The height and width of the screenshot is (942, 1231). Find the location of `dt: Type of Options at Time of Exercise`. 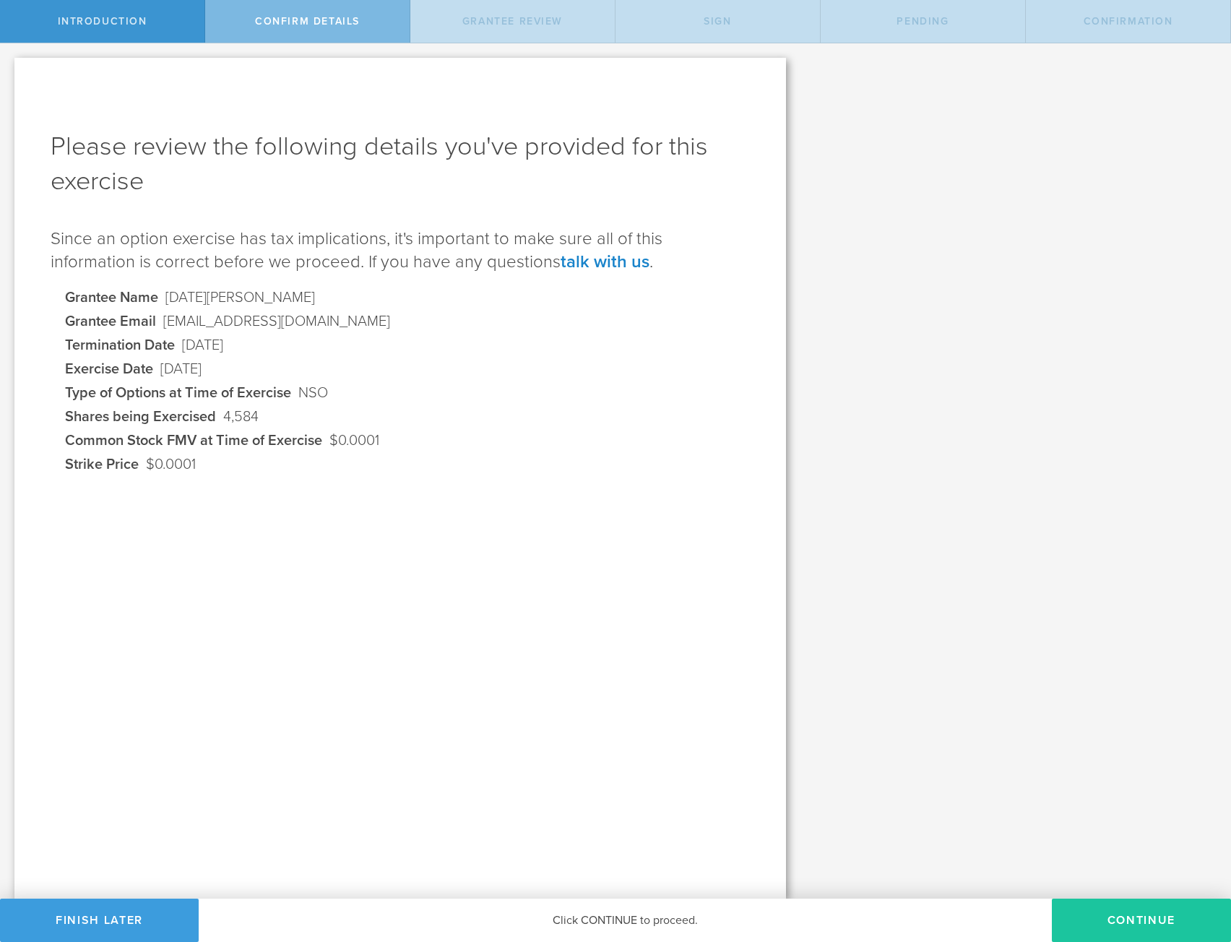

dt: Type of Options at Time of Exercise is located at coordinates (178, 393).